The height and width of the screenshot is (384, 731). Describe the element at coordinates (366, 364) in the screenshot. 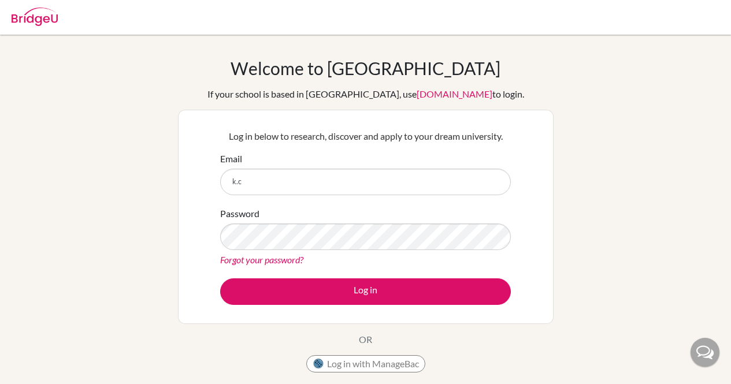

I see `button: Log in with ManageBac` at that location.